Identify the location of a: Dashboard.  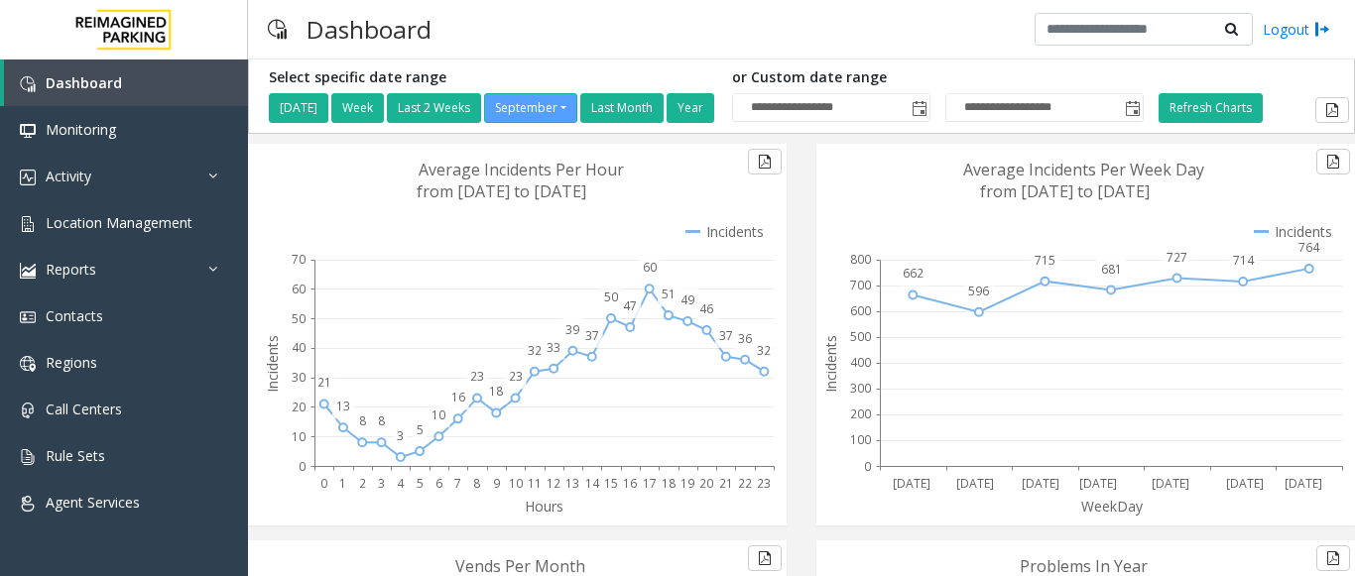
(126, 82).